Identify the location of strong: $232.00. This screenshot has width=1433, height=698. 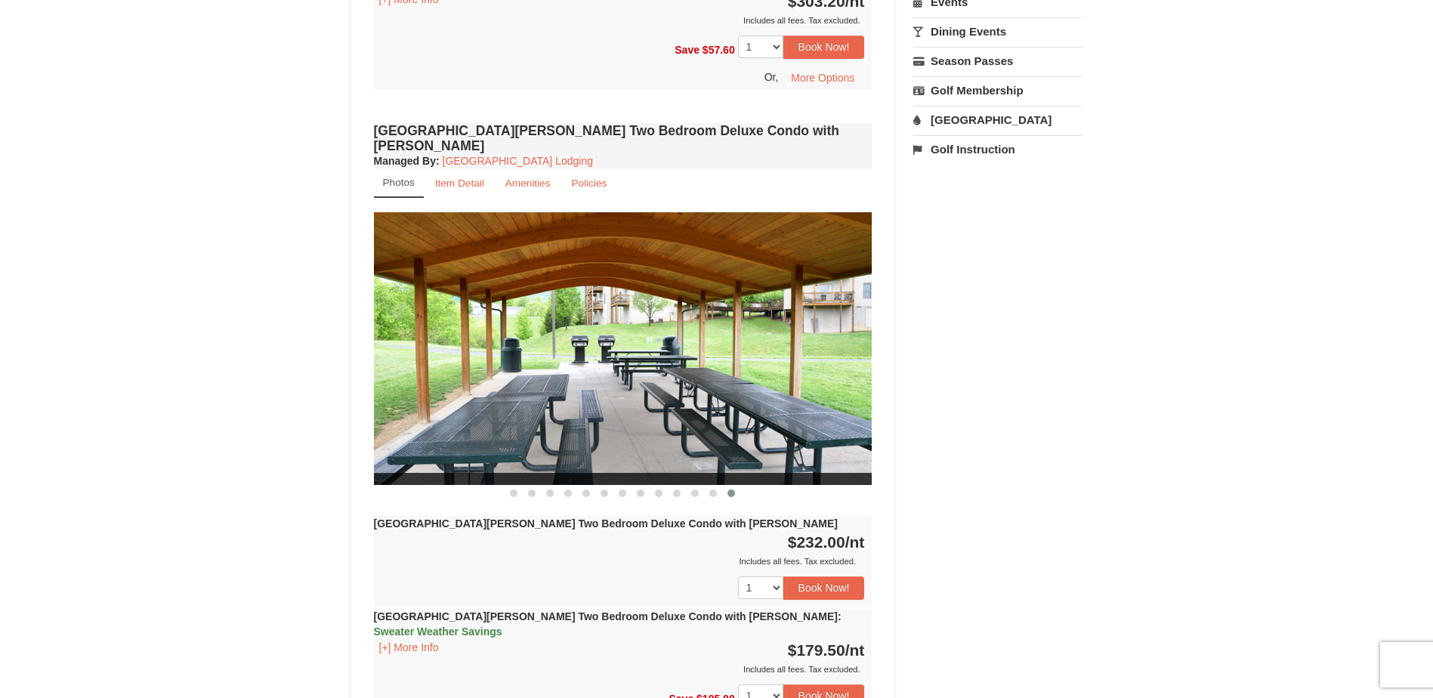
(827, 542).